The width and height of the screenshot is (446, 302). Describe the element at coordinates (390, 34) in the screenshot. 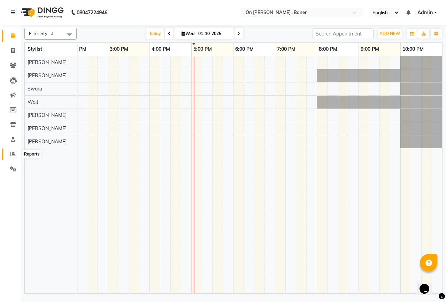

I see `button: ADD NEW` at that location.